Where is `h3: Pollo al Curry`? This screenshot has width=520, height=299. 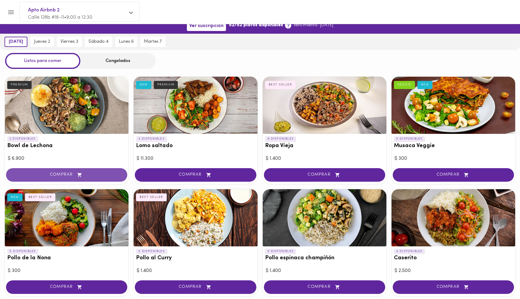
h3: Pollo al Curry is located at coordinates (195, 258).